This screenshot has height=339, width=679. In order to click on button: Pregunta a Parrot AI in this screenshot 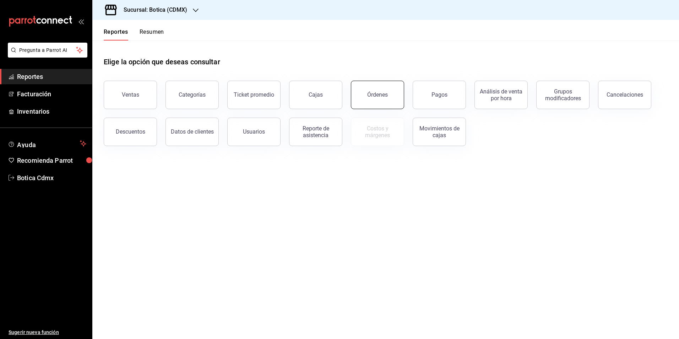, I will do `click(48, 50)`.